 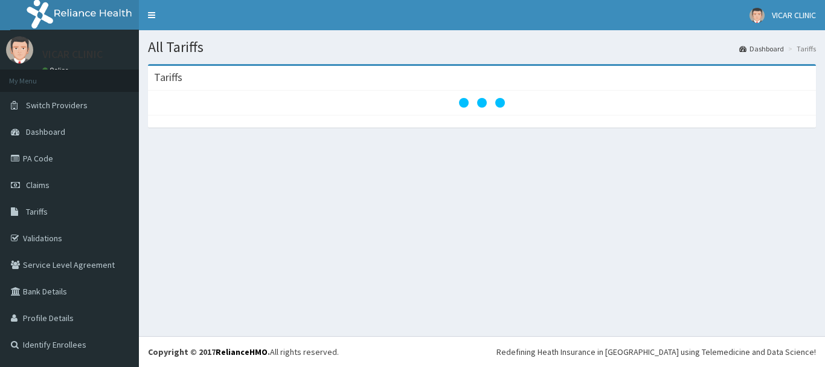 I want to click on span: Claims, so click(x=37, y=185).